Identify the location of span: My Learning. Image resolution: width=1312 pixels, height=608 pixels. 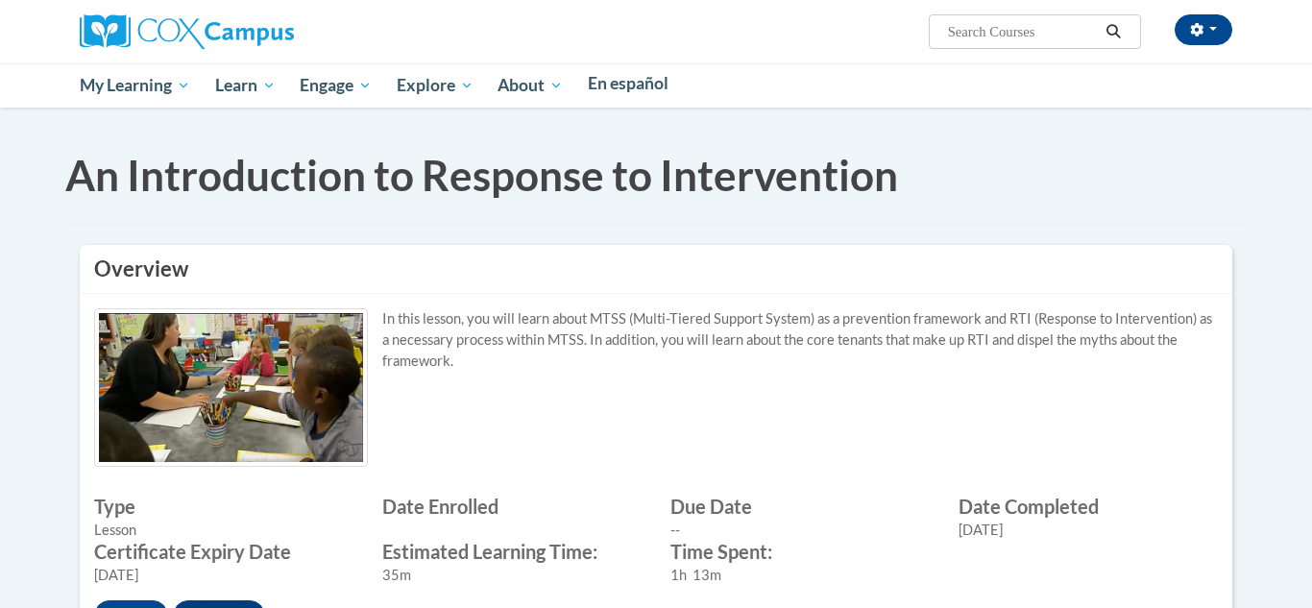
(134, 85).